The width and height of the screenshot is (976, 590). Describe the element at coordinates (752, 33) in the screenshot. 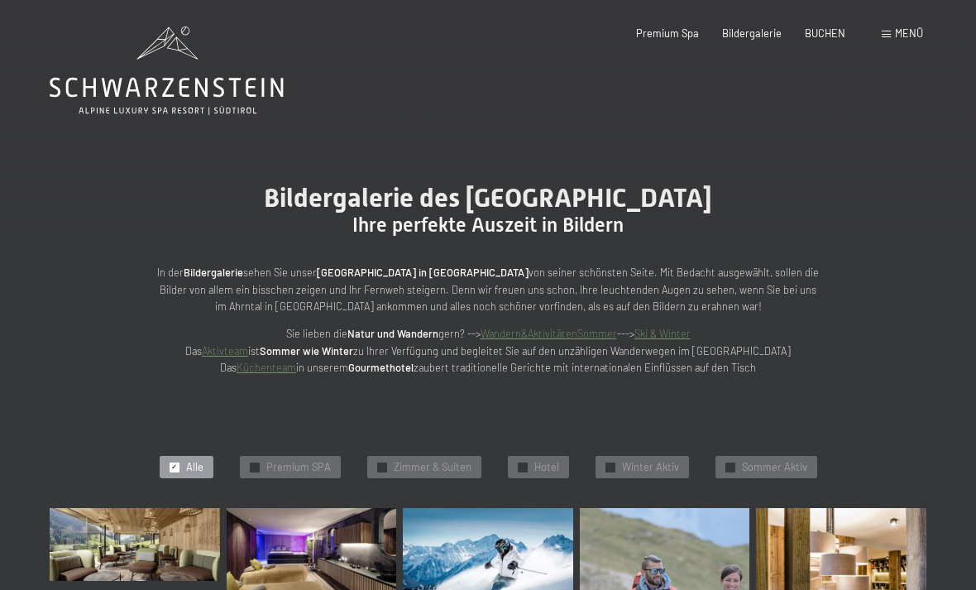

I see `span: Bildergalerie` at that location.